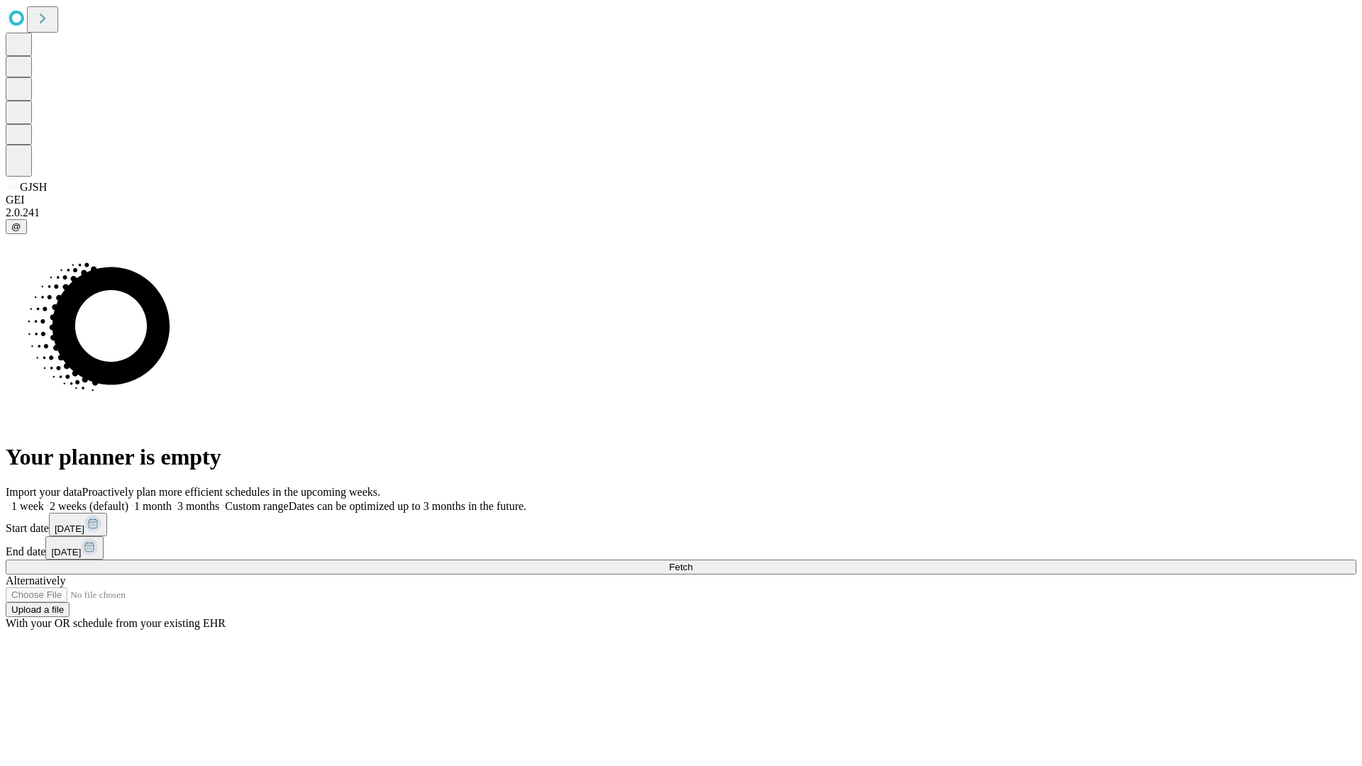 The image size is (1362, 766). I want to click on button: Fetch, so click(681, 567).